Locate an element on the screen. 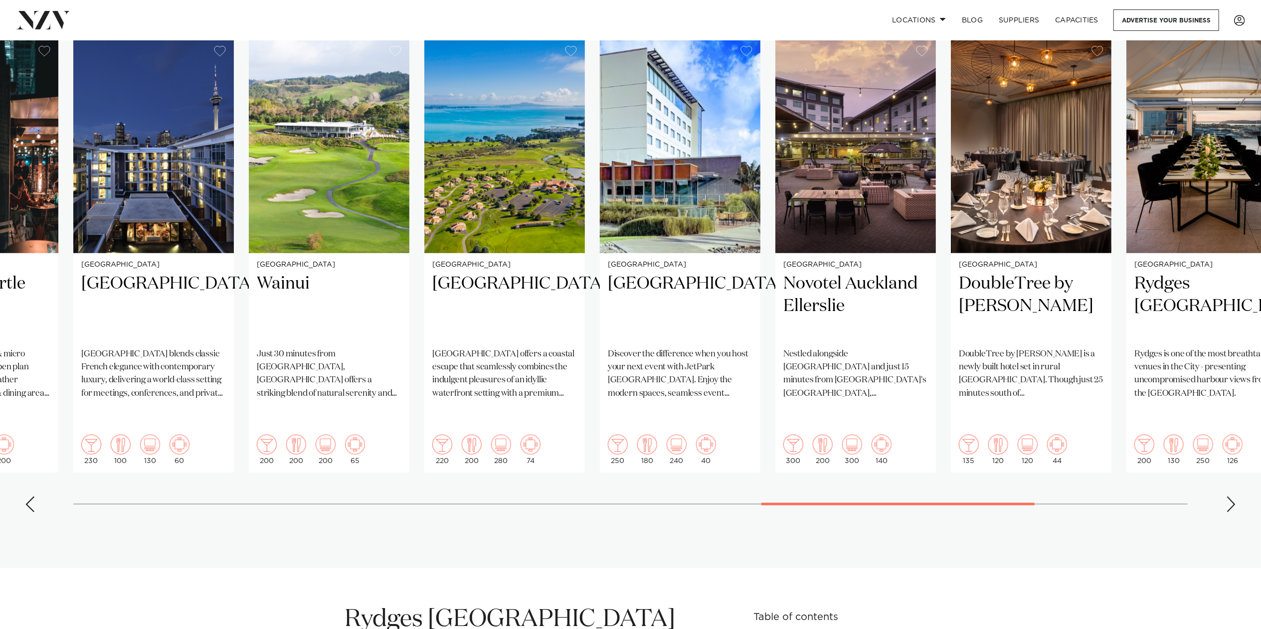 The image size is (1261, 629). swiper-slide: 22 / 26 is located at coordinates (1031, 255).